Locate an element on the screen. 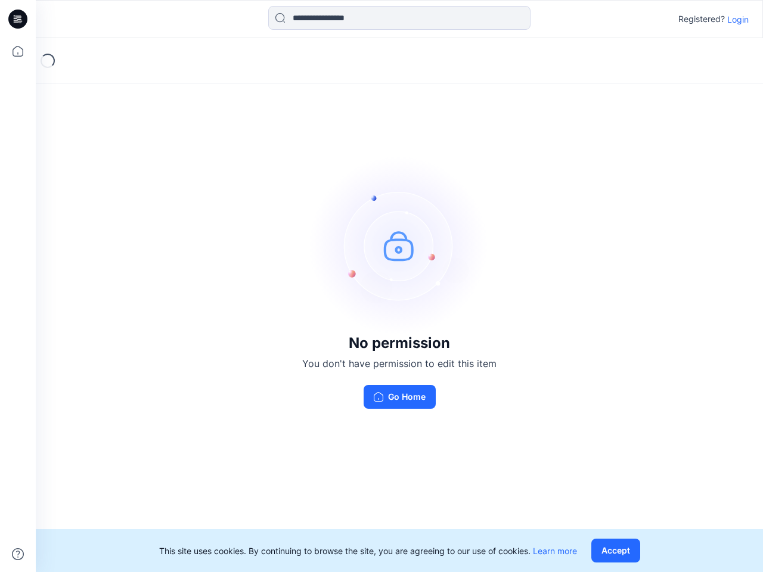  p: Registered? is located at coordinates (702, 19).